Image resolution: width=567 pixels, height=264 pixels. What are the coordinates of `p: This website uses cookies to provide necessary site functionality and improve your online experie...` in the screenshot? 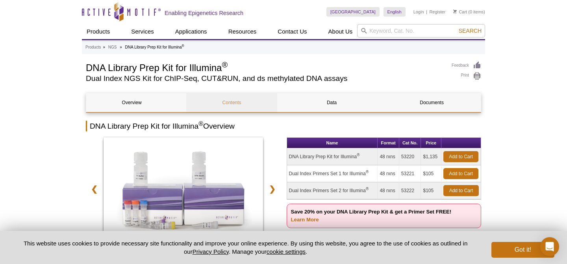 It's located at (246, 247).